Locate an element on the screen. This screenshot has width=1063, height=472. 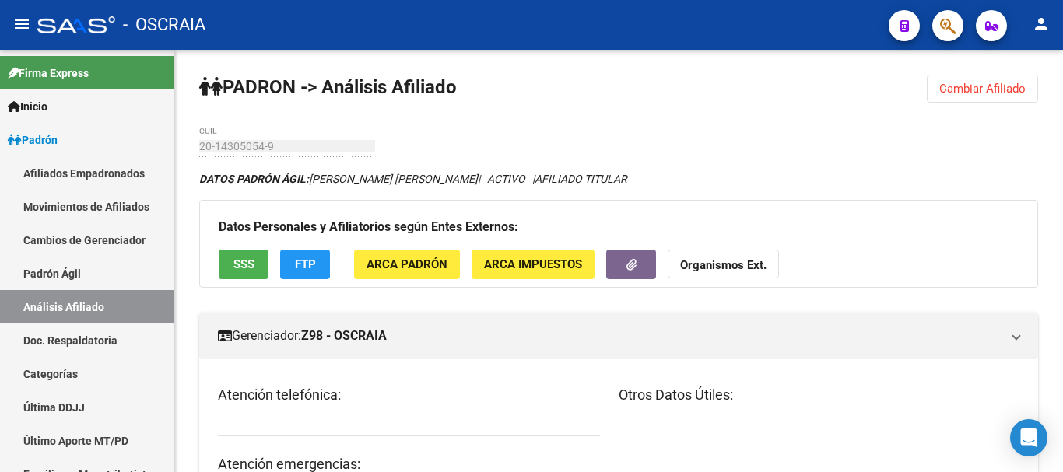
i: | ACTIVO | is located at coordinates (413, 179).